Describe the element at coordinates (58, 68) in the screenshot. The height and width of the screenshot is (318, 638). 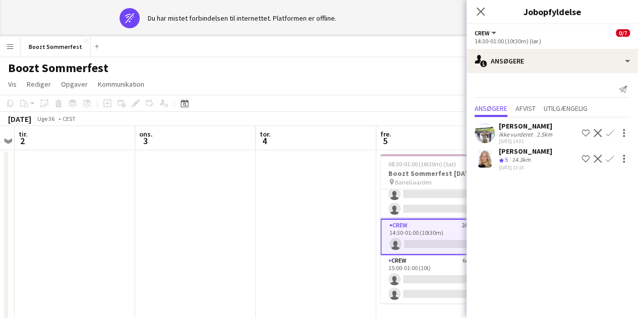
I see `h1: Boozt Sommerfest` at that location.